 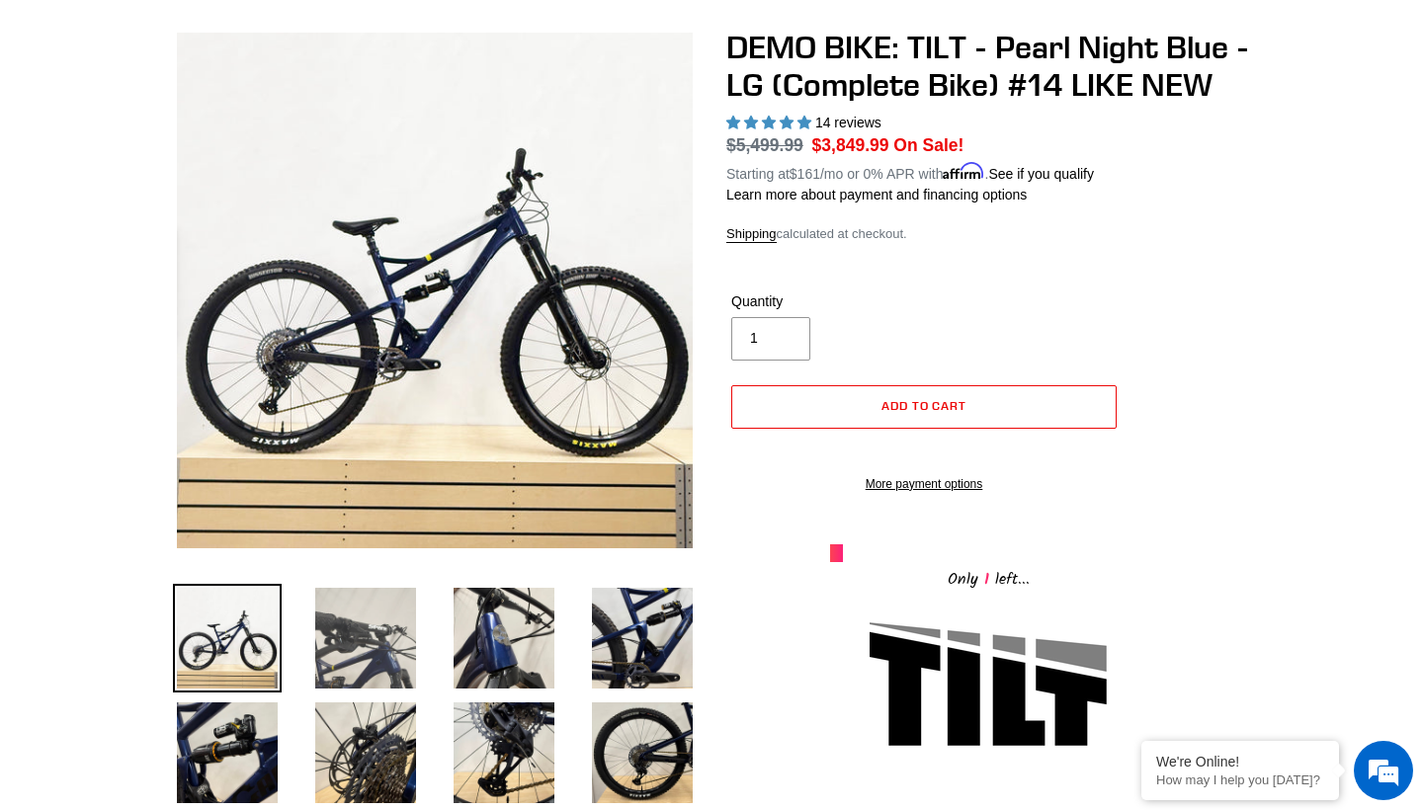 I want to click on h1: DEMO BIKE: TILT - Pearl Night Blue - LG (Complete Bike) #14 LIKE NEW, so click(x=988, y=66).